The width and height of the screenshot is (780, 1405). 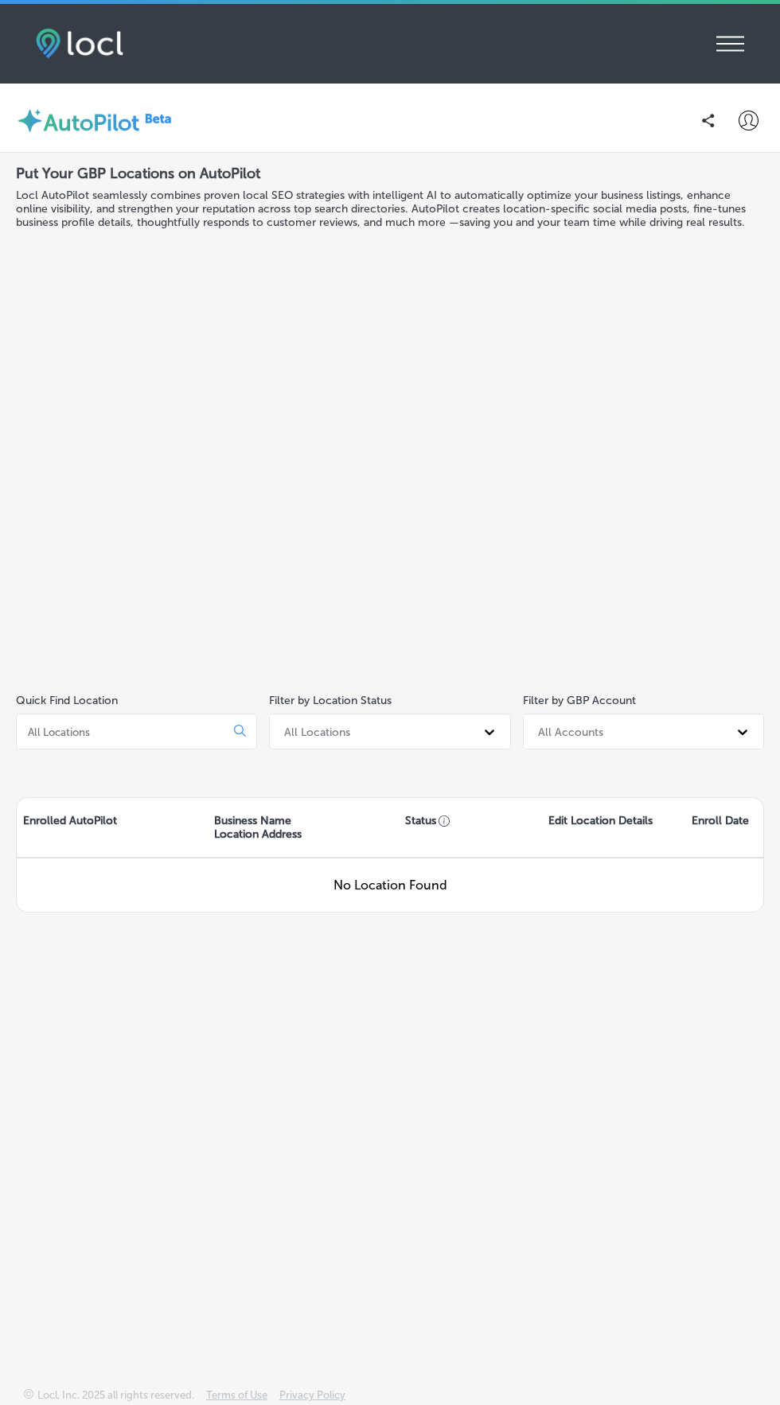 I want to click on p: Locl, Inc. 2025 all rights reserved., so click(x=115, y=1395).